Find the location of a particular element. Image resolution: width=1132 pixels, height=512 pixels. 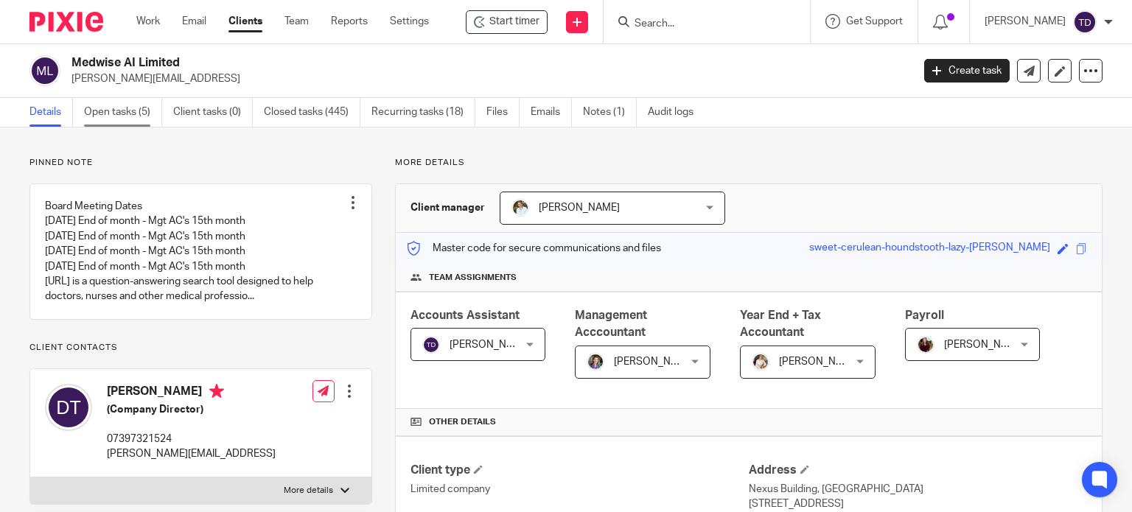

a: Recurring tasks (18) is located at coordinates (423, 112).